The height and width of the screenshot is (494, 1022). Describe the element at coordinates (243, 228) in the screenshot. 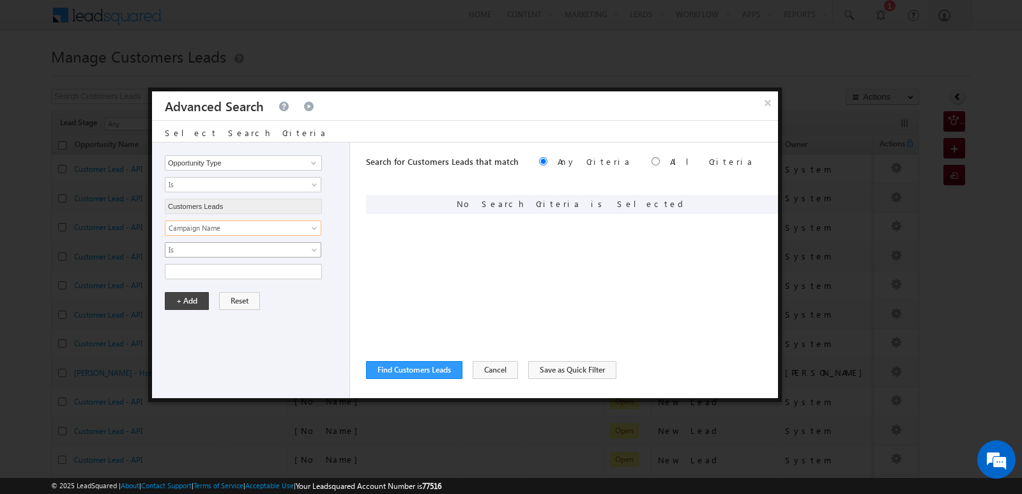

I see `a: Campaign Name` at that location.